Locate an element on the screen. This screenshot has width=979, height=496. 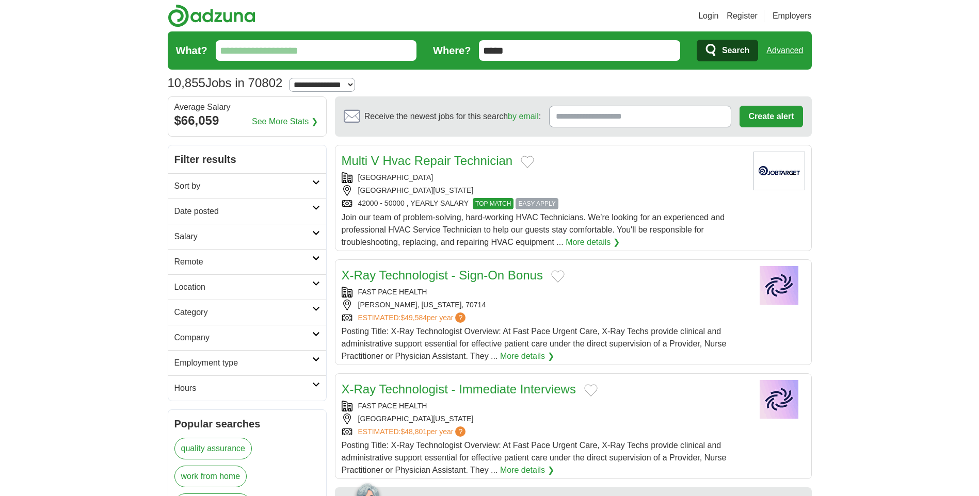
a: Location is located at coordinates (247, 287).